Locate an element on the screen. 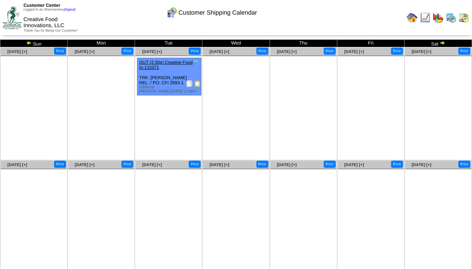  img: ZoRoCo_Logo(Green%26Foil)%20jpg.webp is located at coordinates (12, 17).